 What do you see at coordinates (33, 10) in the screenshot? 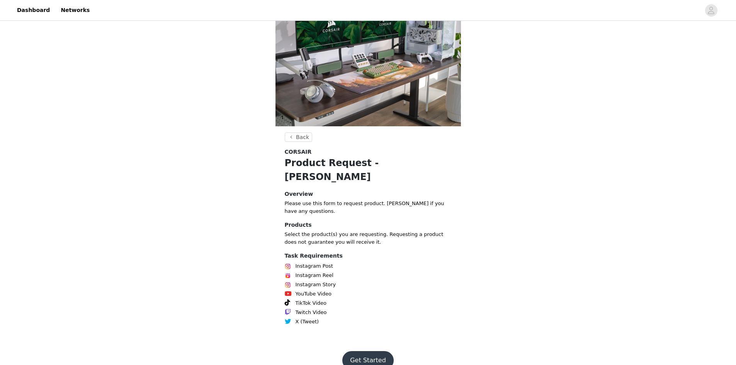
I see `a: Dashboard` at bounding box center [33, 10].